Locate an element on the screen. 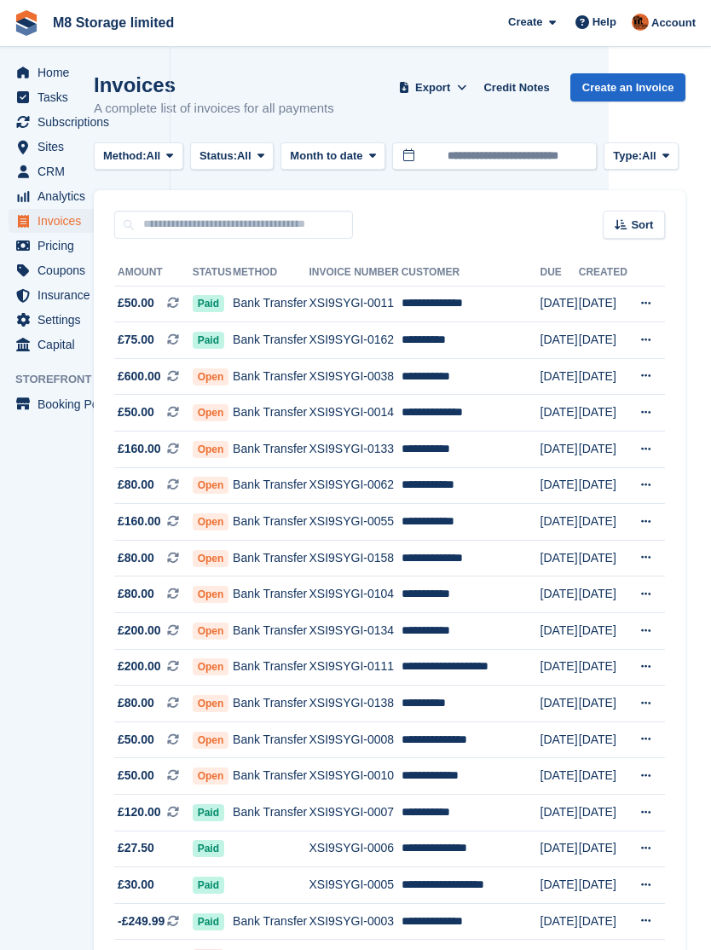  span: £200.00 is located at coordinates (139, 630).